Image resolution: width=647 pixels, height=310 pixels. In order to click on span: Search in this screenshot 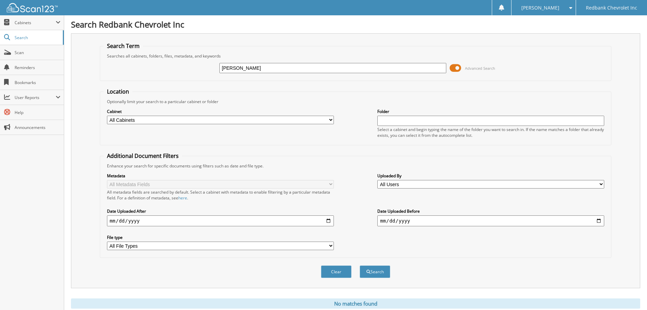, I will do `click(37, 37)`.